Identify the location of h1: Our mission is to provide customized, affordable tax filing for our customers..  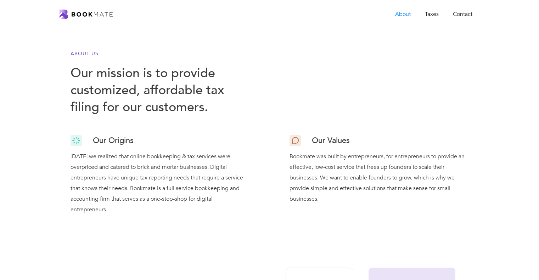
(160, 90).